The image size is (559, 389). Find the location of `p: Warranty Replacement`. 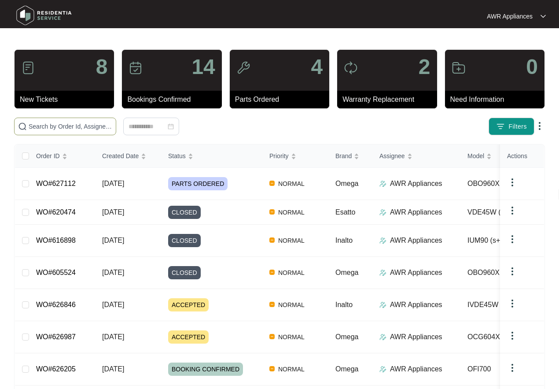

p: Warranty Replacement is located at coordinates (389, 99).